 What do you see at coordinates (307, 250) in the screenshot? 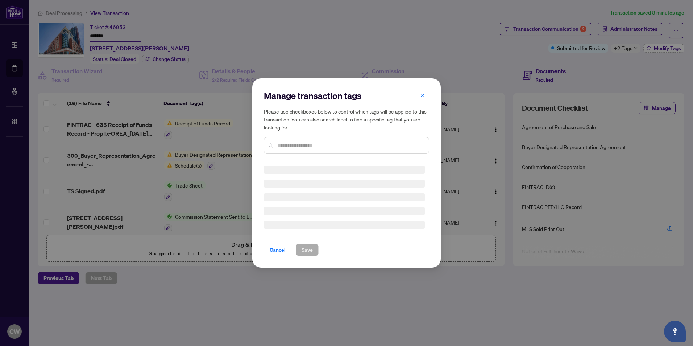
I see `button: Save` at bounding box center [307, 250].